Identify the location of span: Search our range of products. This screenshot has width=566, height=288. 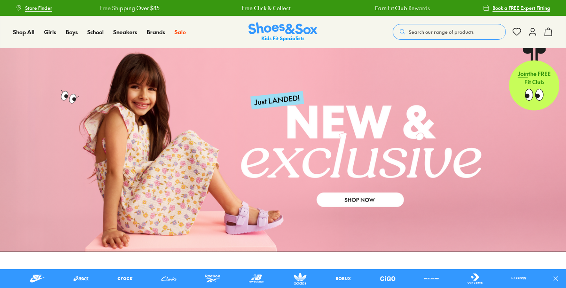
(441, 32).